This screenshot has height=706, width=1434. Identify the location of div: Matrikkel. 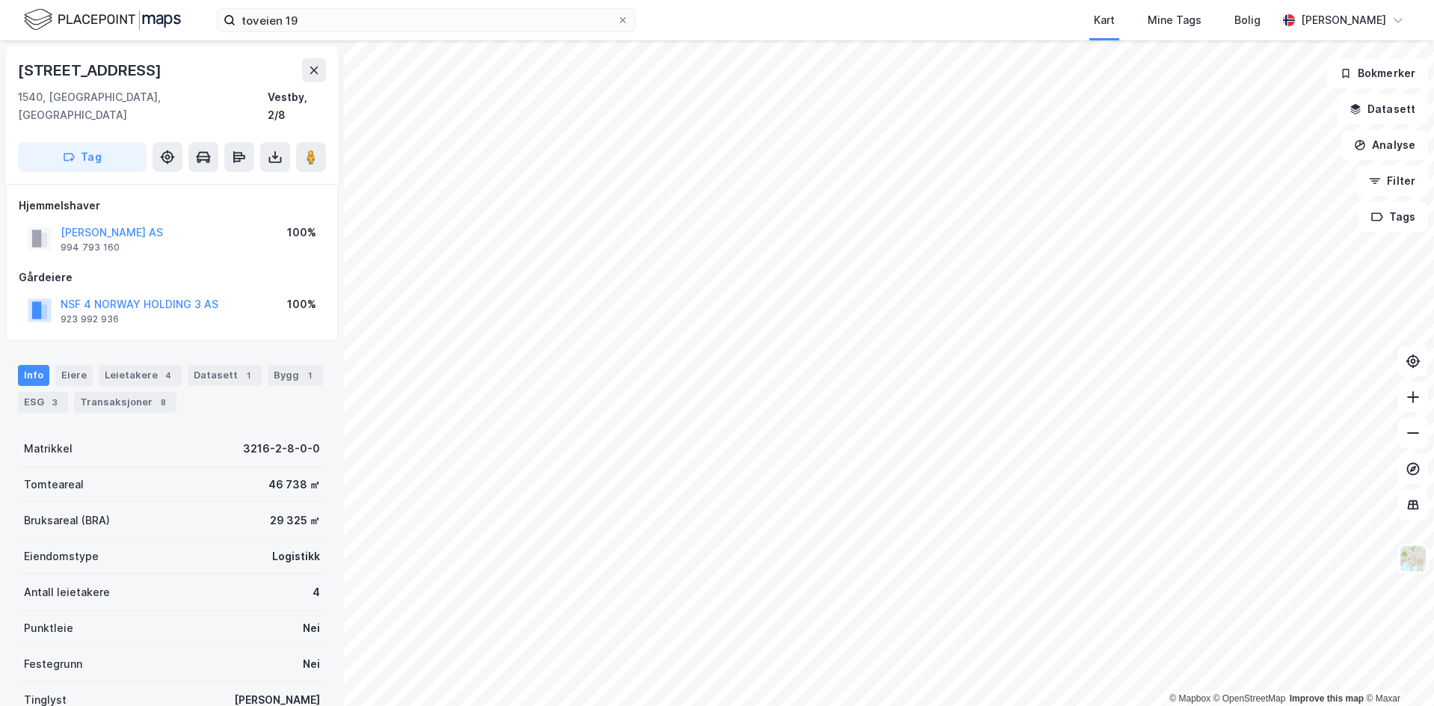
(48, 448).